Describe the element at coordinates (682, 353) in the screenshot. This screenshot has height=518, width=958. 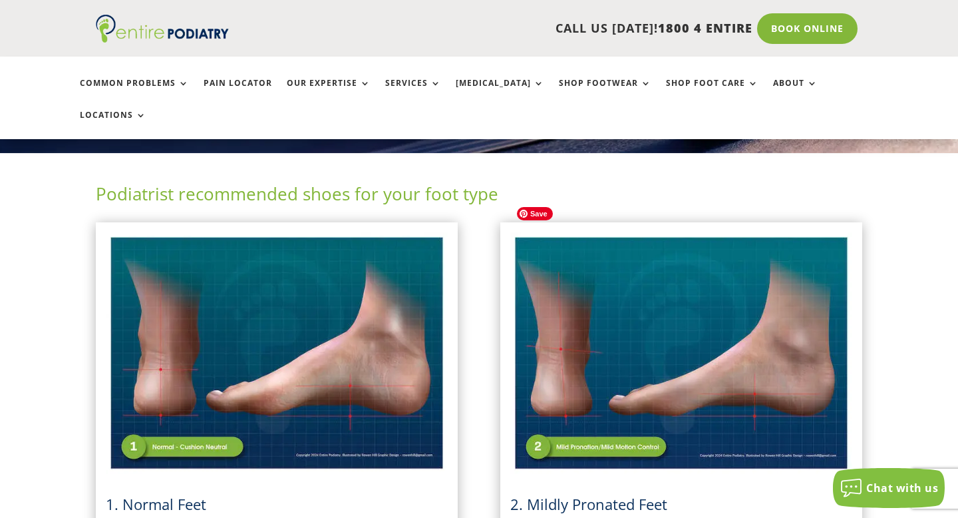
I see `img: Mildly Pronated Feet - View Podiatrist Recommended Mild Motion Control Shoes` at that location.